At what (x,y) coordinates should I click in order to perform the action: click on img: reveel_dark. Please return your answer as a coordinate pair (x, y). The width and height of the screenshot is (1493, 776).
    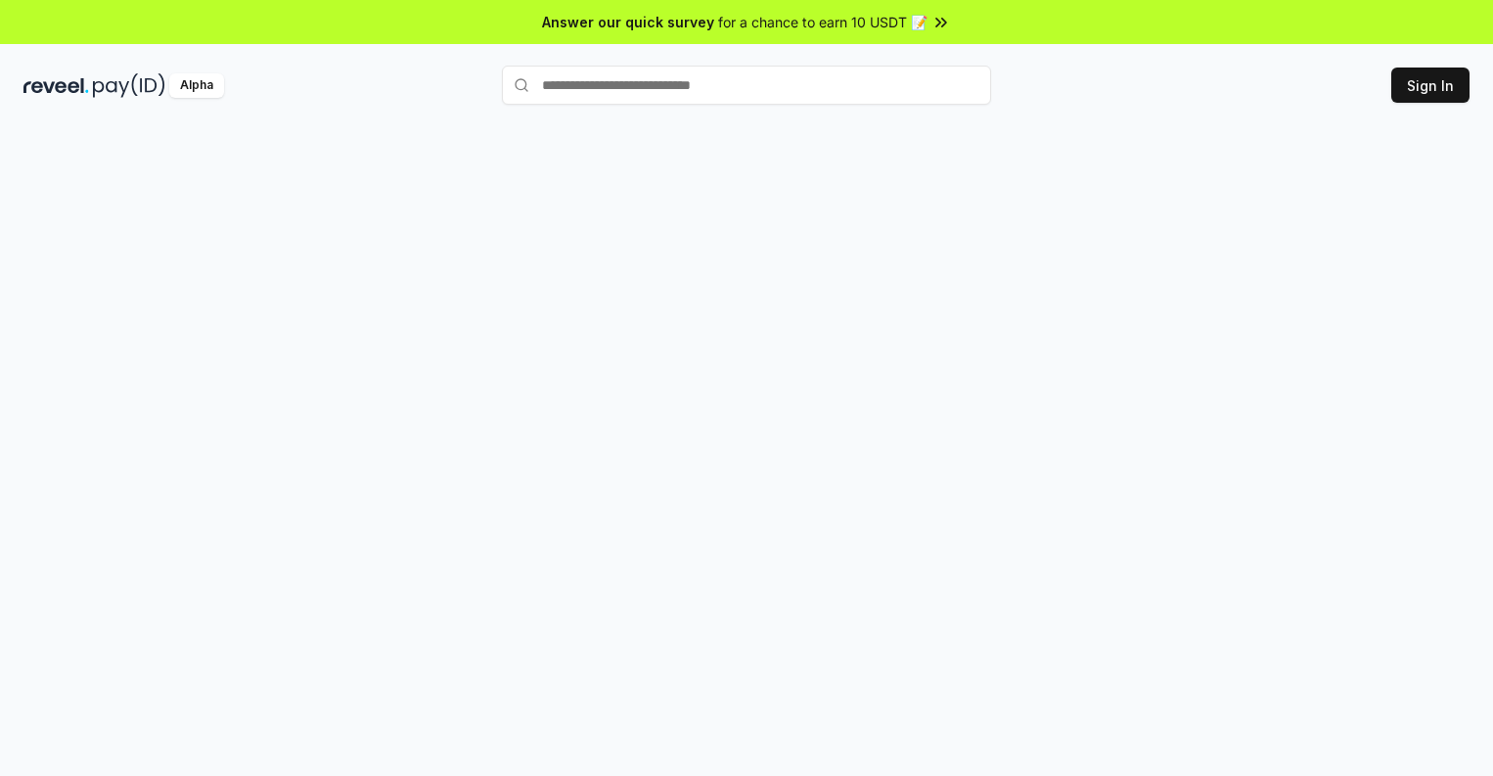
    Looking at the image, I should click on (56, 85).